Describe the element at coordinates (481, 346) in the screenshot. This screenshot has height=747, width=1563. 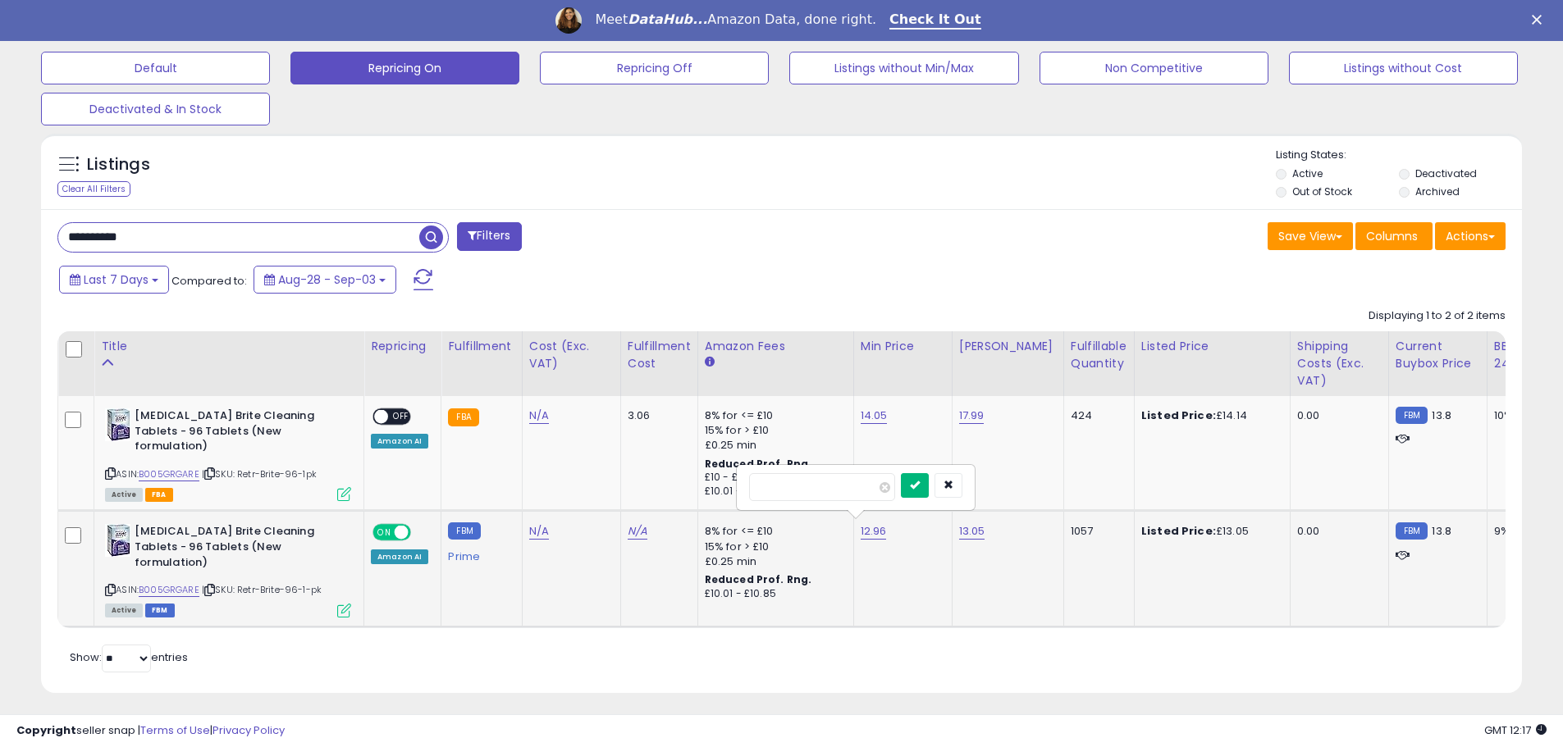
I see `div: Fulfillment` at that location.